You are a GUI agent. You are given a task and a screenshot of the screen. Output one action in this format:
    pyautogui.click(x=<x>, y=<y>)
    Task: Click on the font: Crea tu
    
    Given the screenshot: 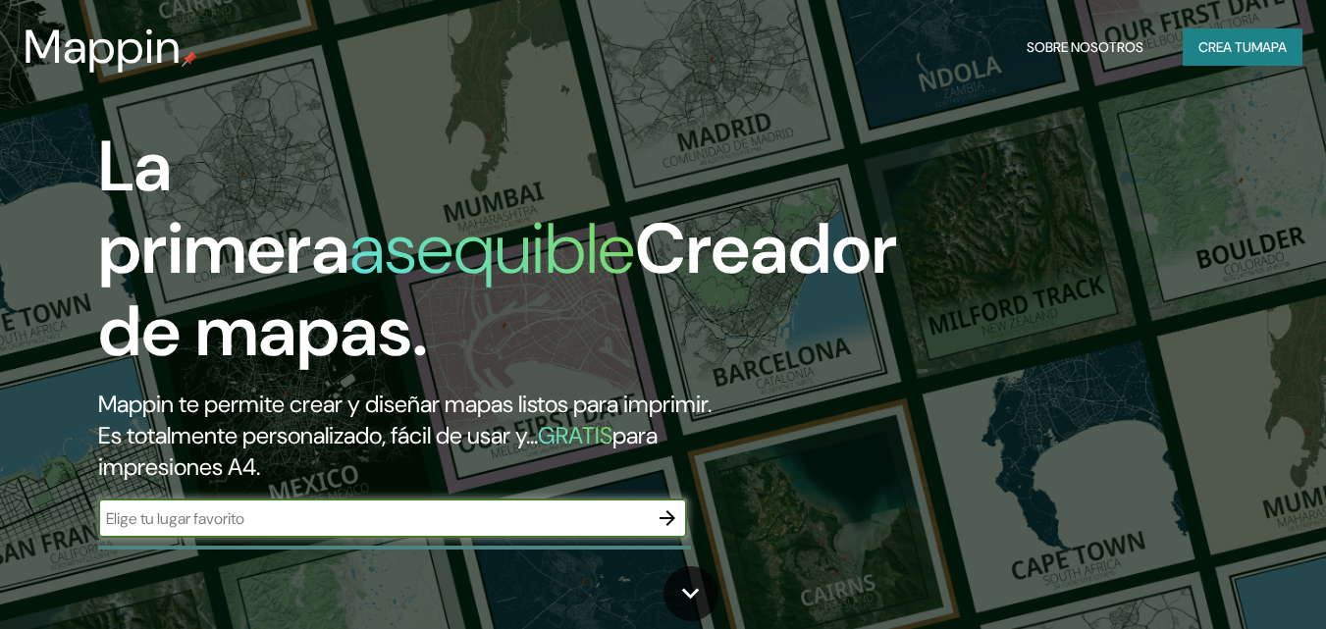 What is the action you would take?
    pyautogui.click(x=1225, y=47)
    